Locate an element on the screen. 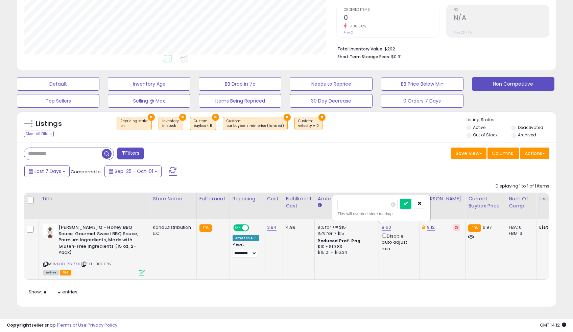  a: 3.84 is located at coordinates (272, 227).